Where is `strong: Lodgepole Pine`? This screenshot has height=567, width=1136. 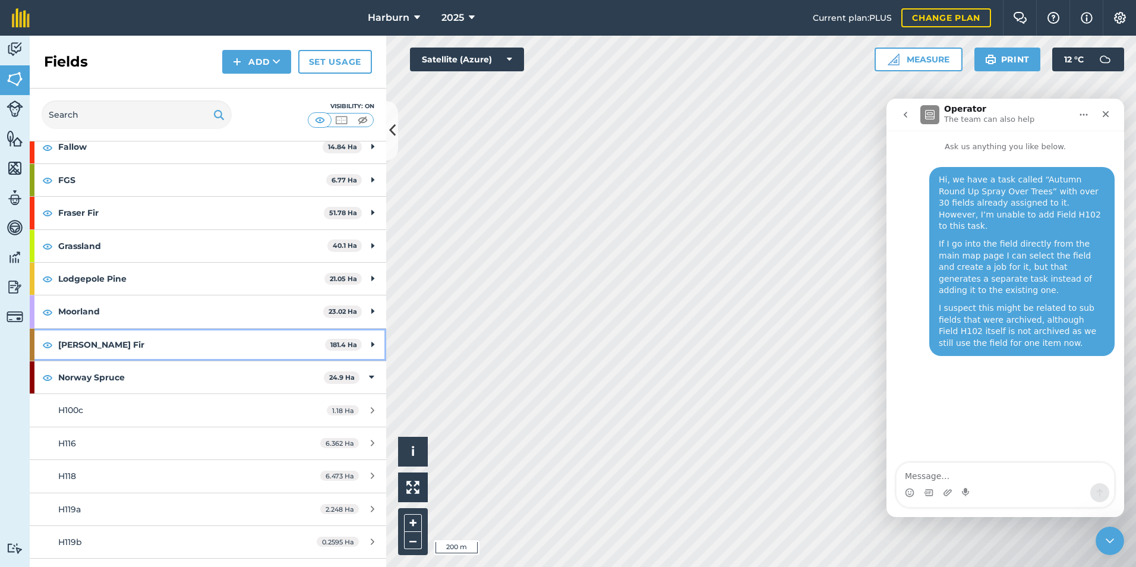 strong: Lodgepole Pine is located at coordinates (191, 279).